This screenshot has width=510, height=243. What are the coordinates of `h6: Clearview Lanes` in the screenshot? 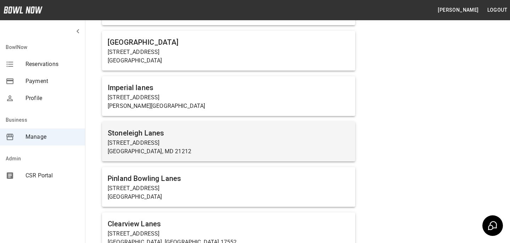 It's located at (228, 224).